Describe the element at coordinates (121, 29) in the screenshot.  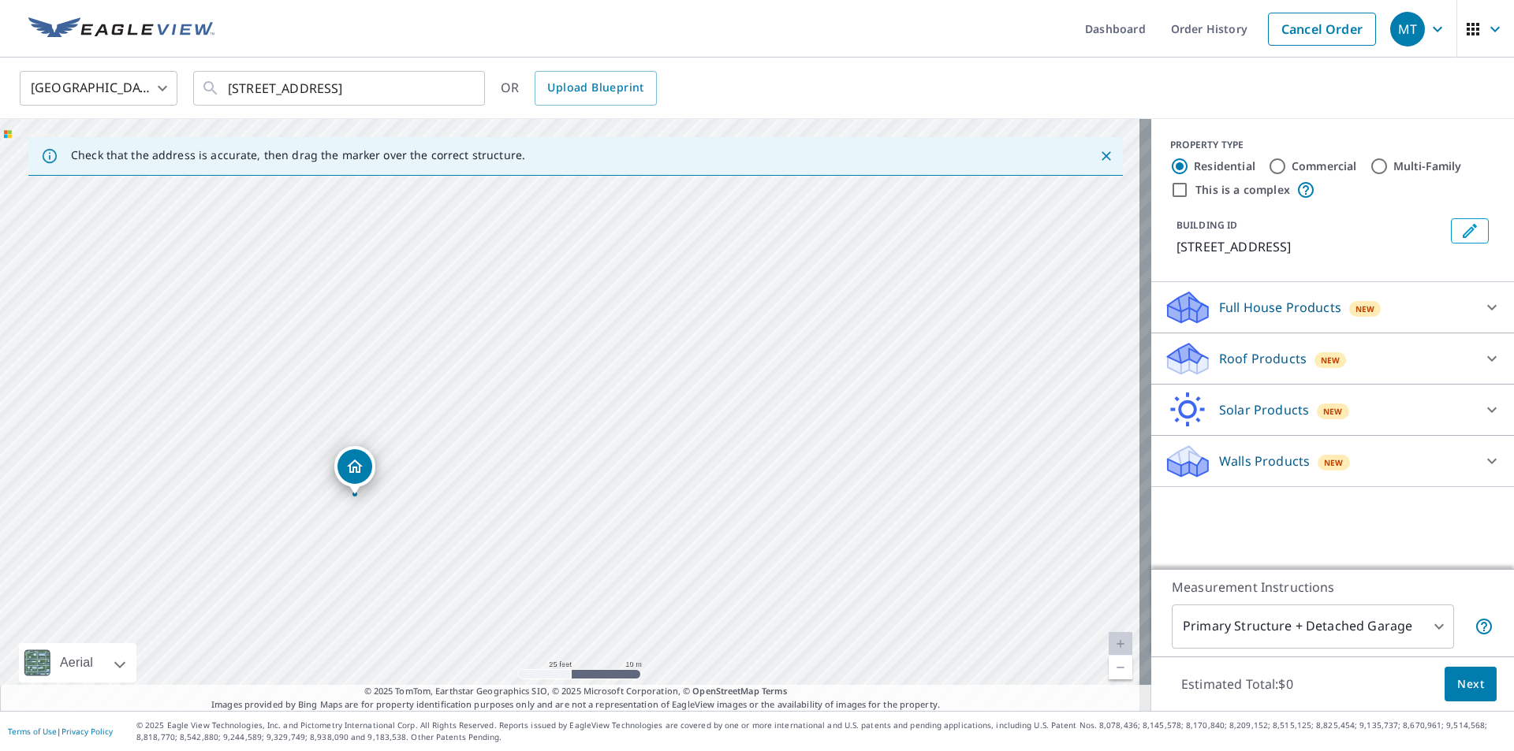
I see `img: EV Logo` at that location.